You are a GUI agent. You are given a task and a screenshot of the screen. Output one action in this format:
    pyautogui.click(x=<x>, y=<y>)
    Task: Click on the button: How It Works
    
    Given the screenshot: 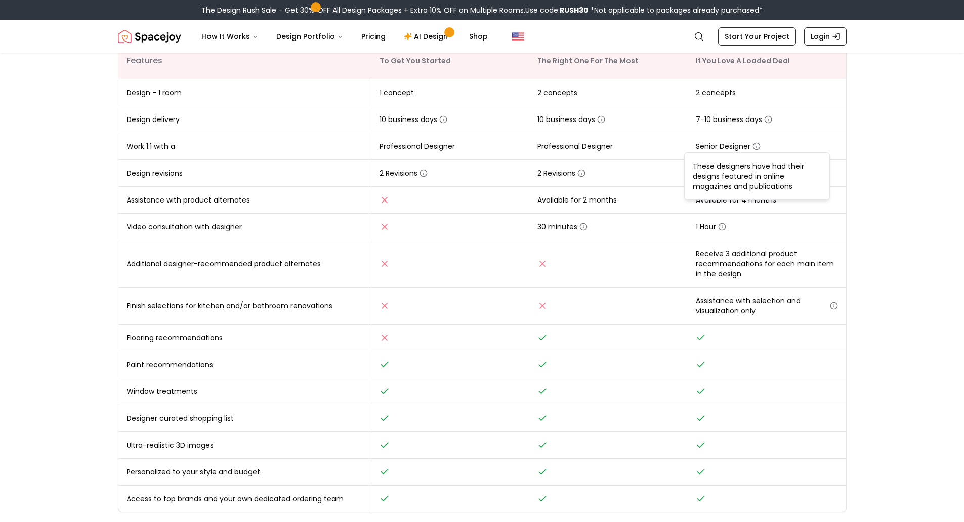 What is the action you would take?
    pyautogui.click(x=230, y=36)
    